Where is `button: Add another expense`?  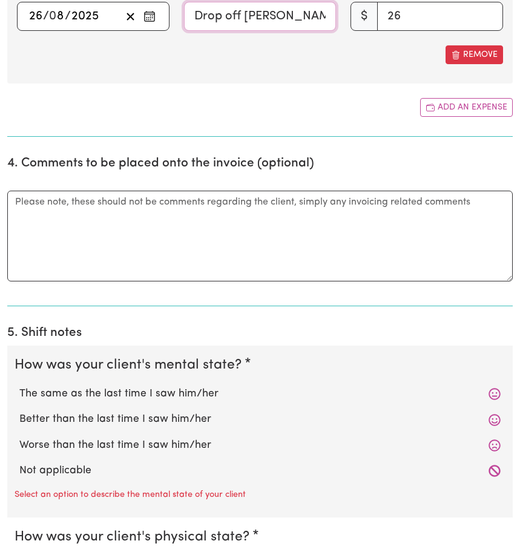
button: Add another expense is located at coordinates (466, 107).